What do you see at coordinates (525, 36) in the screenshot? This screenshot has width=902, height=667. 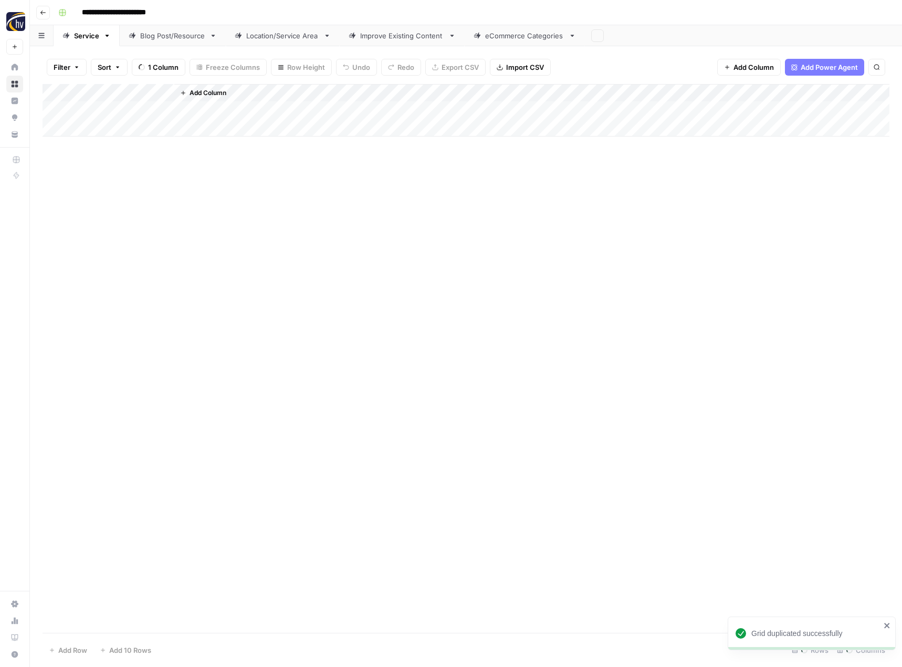 I see `div: eCommerce Categories` at bounding box center [525, 36].